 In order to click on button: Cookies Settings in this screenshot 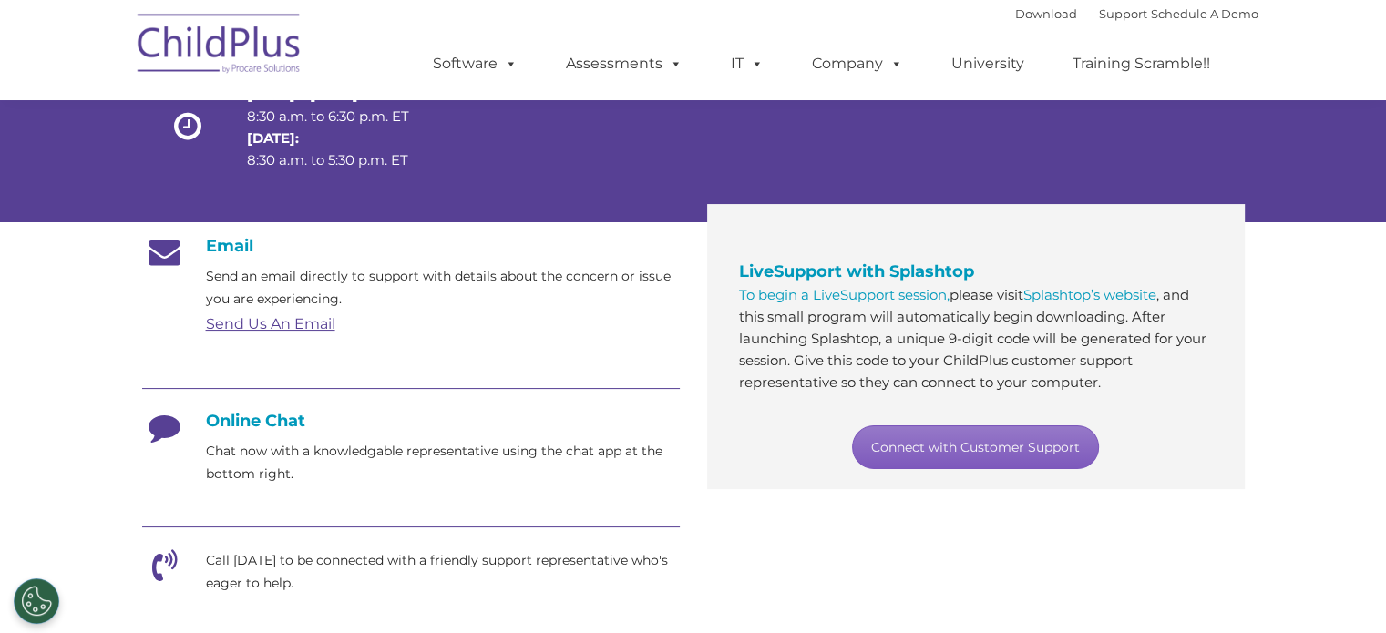, I will do `click(36, 601)`.